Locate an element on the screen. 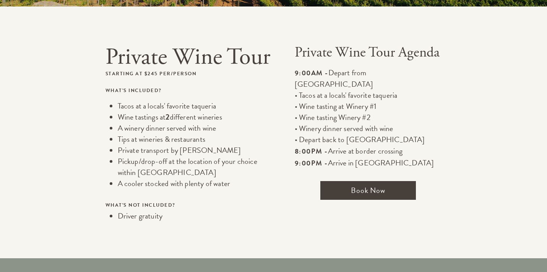 The width and height of the screenshot is (547, 272). p: Starting at $245 per/person is located at coordinates (188, 74).